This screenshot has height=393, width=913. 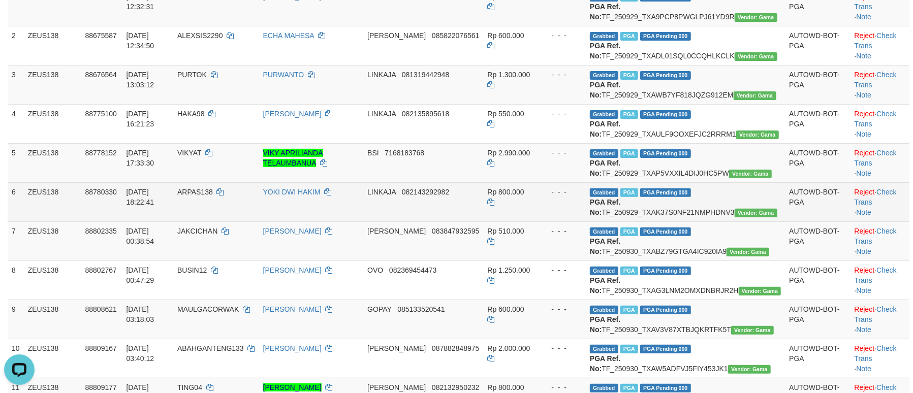 I want to click on span: BSI, so click(x=373, y=153).